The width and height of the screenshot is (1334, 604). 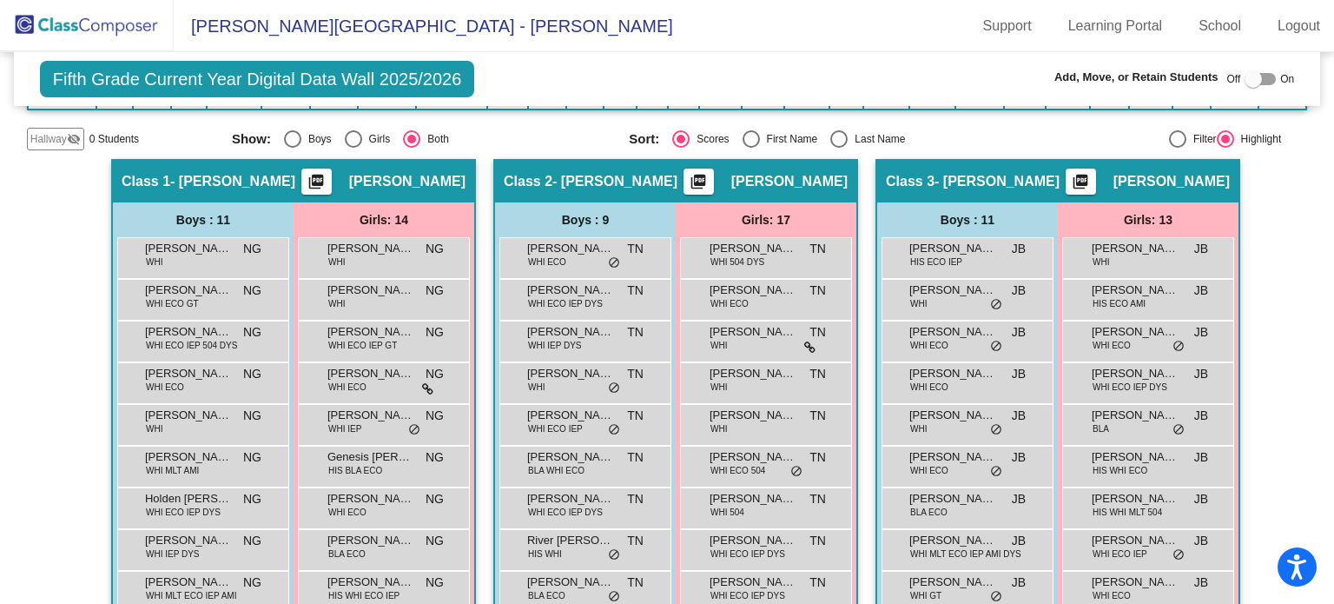 What do you see at coordinates (257, 79) in the screenshot?
I see `span: Fifth Grade Current Year Digital Data Wall 2025/2026` at bounding box center [257, 79].